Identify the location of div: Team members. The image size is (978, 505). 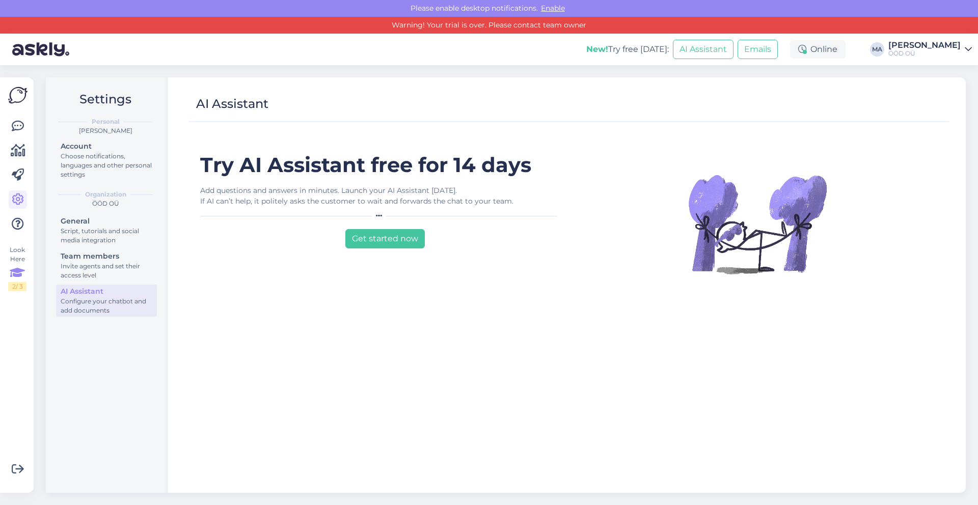
(106, 256).